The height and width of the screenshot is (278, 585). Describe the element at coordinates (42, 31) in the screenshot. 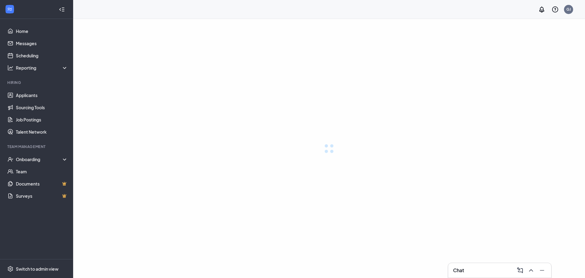

I see `a: Home` at that location.